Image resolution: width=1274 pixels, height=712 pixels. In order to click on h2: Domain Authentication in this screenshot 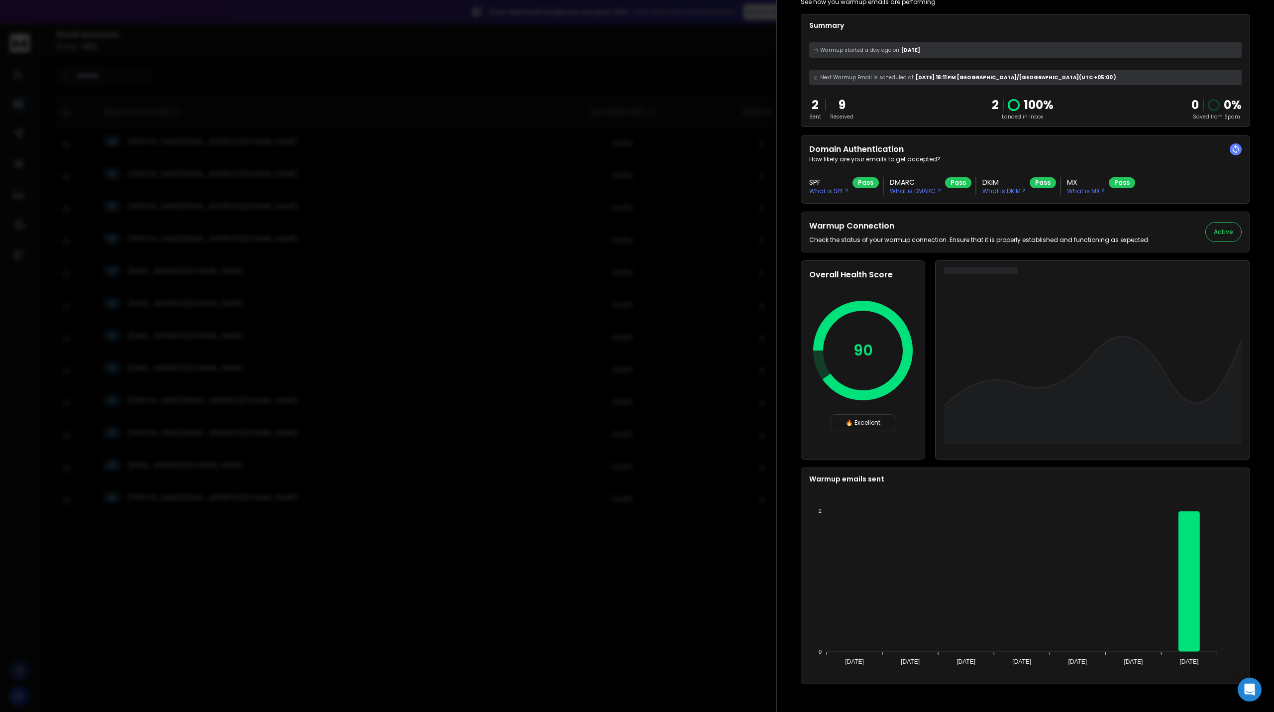, I will do `click(1025, 149)`.